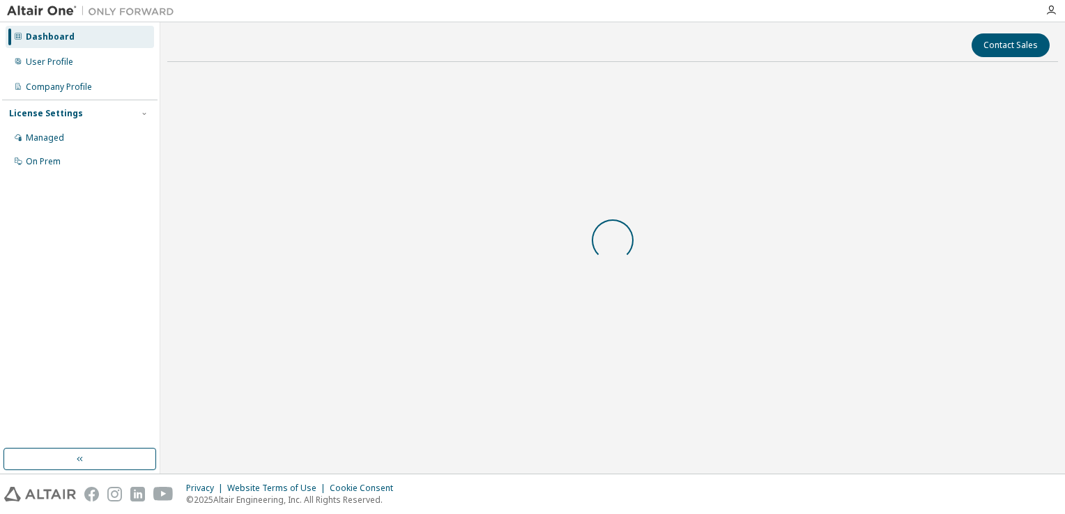  Describe the element at coordinates (137, 494) in the screenshot. I see `img: linkedin.svg` at that location.